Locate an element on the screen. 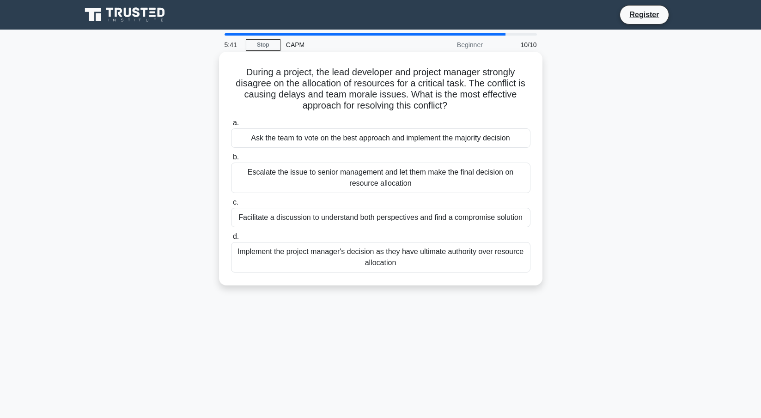 The height and width of the screenshot is (418, 761). div: Facilitate a discussion to understand both perspectives and find a compromise solution is located at coordinates (381, 218).